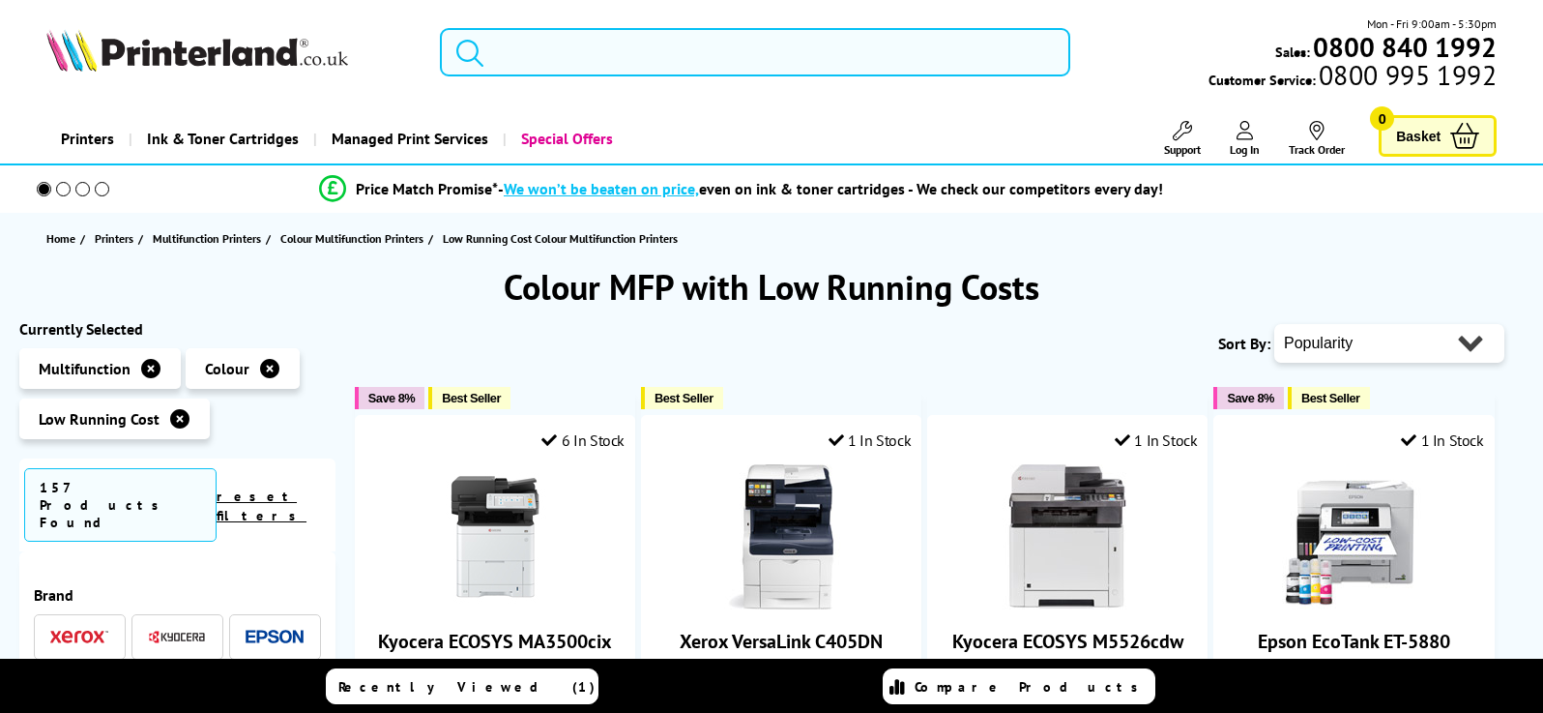 This screenshot has width=1543, height=713. What do you see at coordinates (771, 286) in the screenshot?
I see `h1: Colour MFP with Low Running Costs` at bounding box center [771, 286].